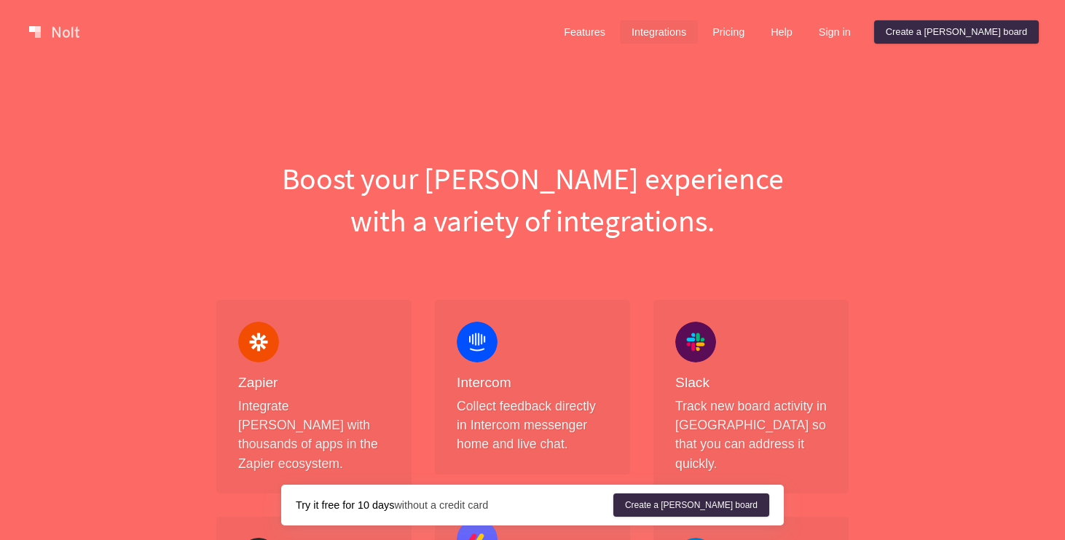  Describe the element at coordinates (751, 383) in the screenshot. I see `h4: Slack` at that location.